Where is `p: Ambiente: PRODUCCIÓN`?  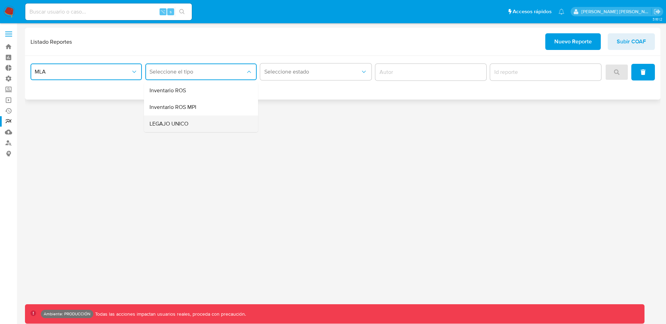
p: Ambiente: PRODUCCIÓN is located at coordinates (67, 314).